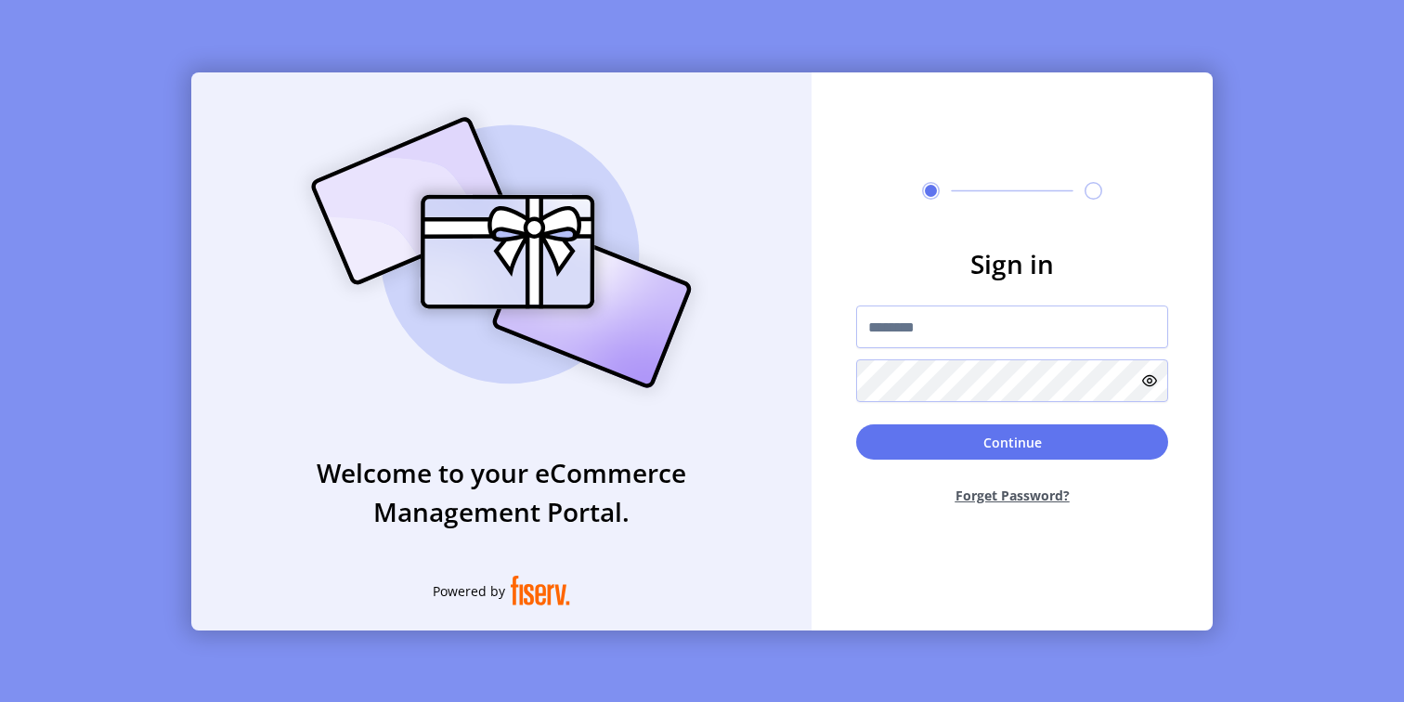  What do you see at coordinates (1012, 495) in the screenshot?
I see `button: Forget Password?` at bounding box center [1012, 495].